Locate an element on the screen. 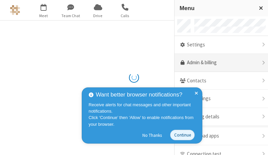  img: Astra is located at coordinates (15, 10).